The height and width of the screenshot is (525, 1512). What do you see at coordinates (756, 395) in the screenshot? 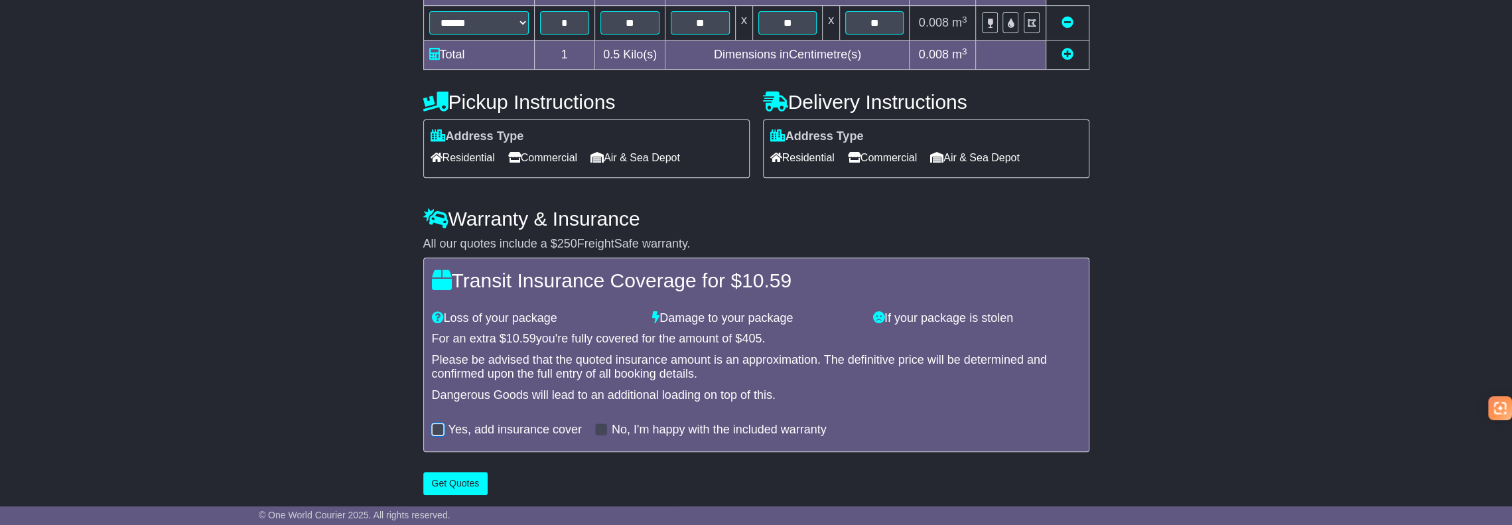
I see `div: Dangerous Goods will lead to an additional loading on top of this.` at bounding box center [756, 395].